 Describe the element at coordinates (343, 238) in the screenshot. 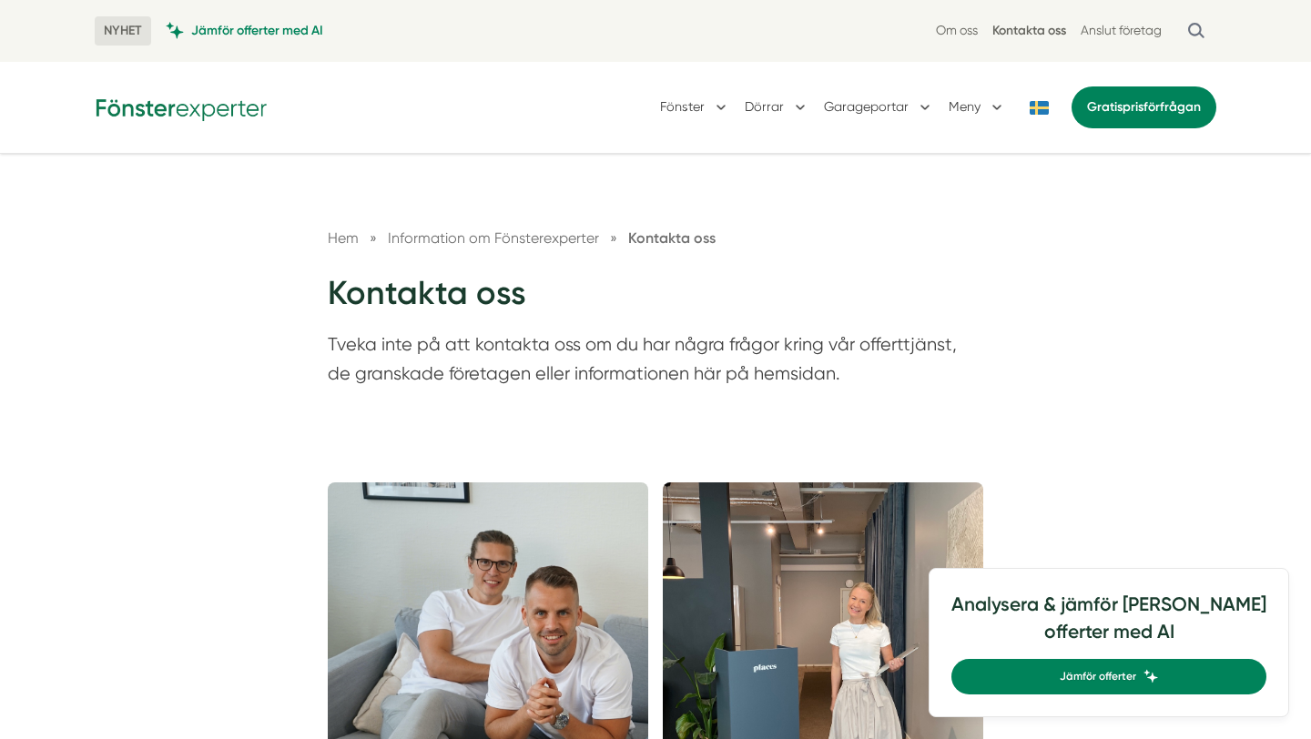

I see `span: Hem` at that location.